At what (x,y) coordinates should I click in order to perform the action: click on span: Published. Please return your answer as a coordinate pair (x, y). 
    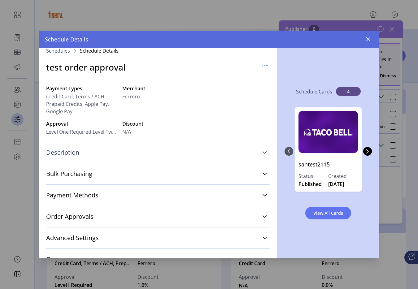
    Looking at the image, I should click on (310, 184).